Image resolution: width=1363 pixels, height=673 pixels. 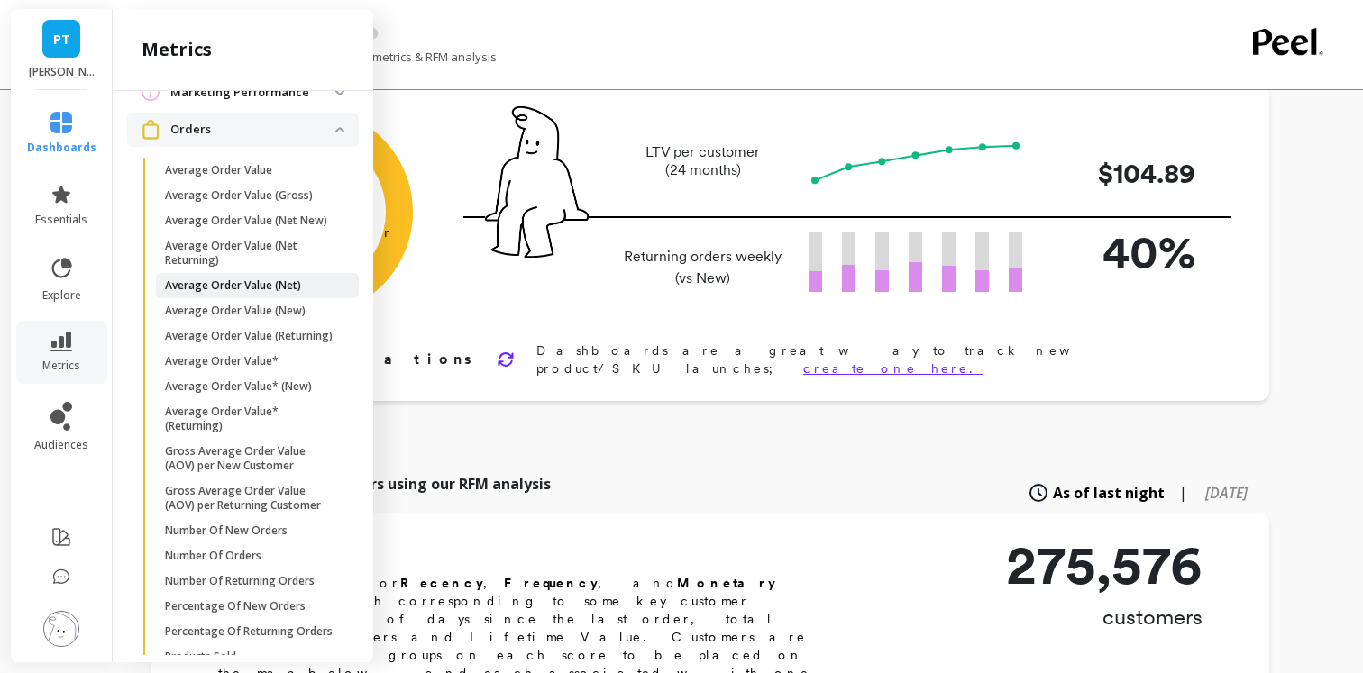 I want to click on p: Average Order Value (New), so click(x=235, y=311).